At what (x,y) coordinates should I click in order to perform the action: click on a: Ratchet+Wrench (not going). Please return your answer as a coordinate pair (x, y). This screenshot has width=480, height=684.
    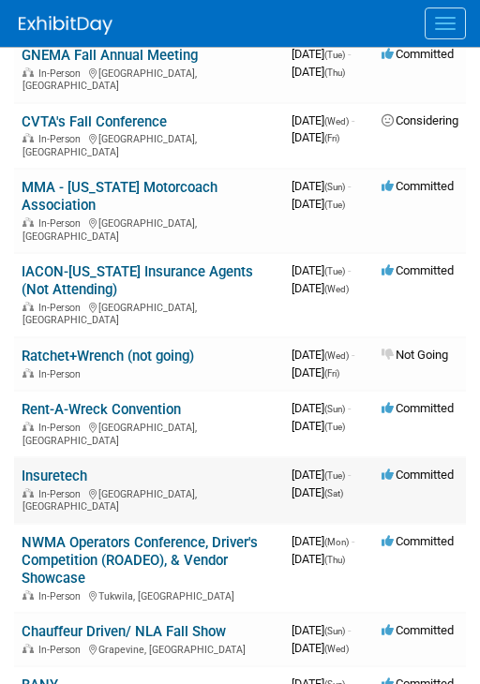
    Looking at the image, I should click on (108, 356).